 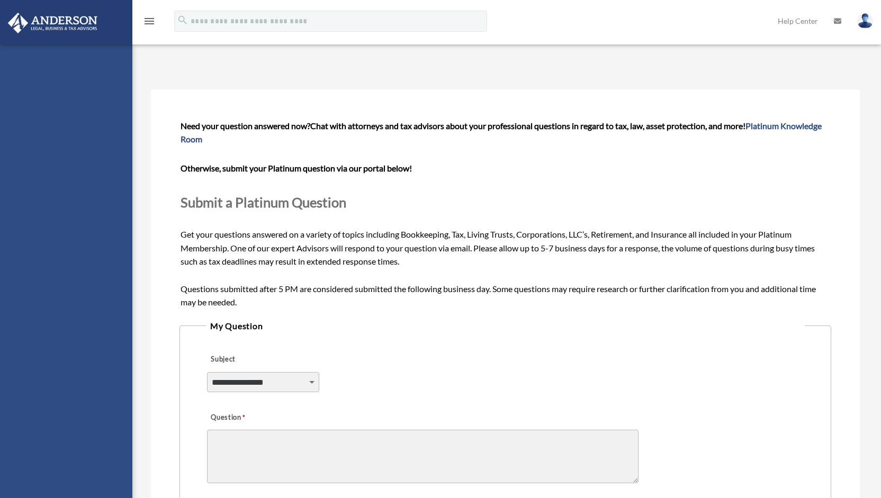 What do you see at coordinates (263, 202) in the screenshot?
I see `span: Submit a Platinum Question` at bounding box center [263, 202].